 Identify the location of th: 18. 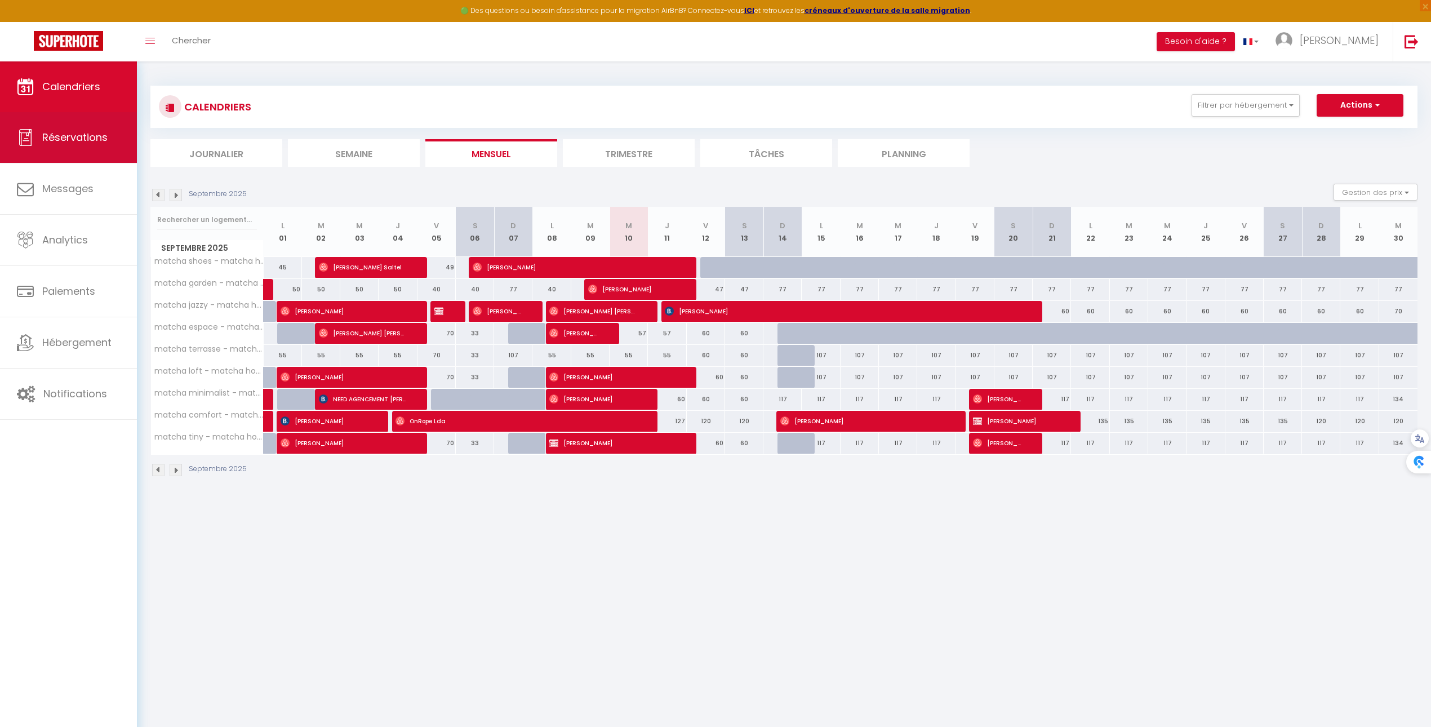
(936, 231).